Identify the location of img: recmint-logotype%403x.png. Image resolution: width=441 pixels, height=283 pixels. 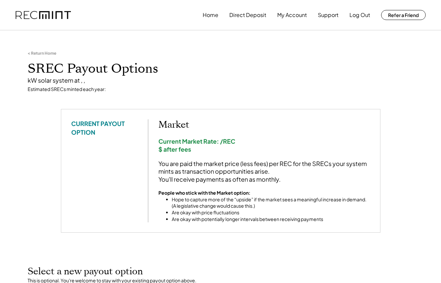
(43, 15).